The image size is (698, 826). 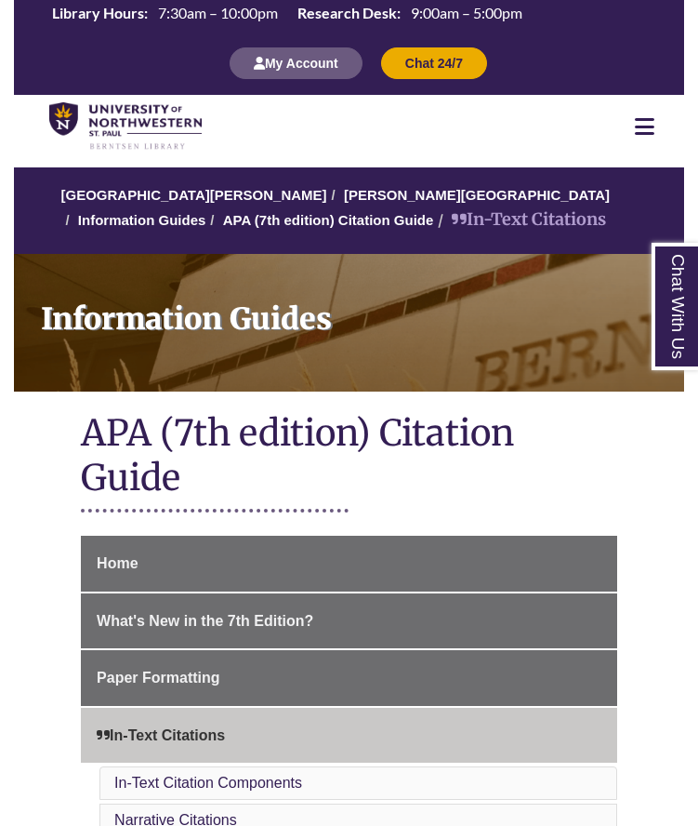 What do you see at coordinates (126, 126) in the screenshot?
I see `img: UNWSP Library Logo` at bounding box center [126, 126].